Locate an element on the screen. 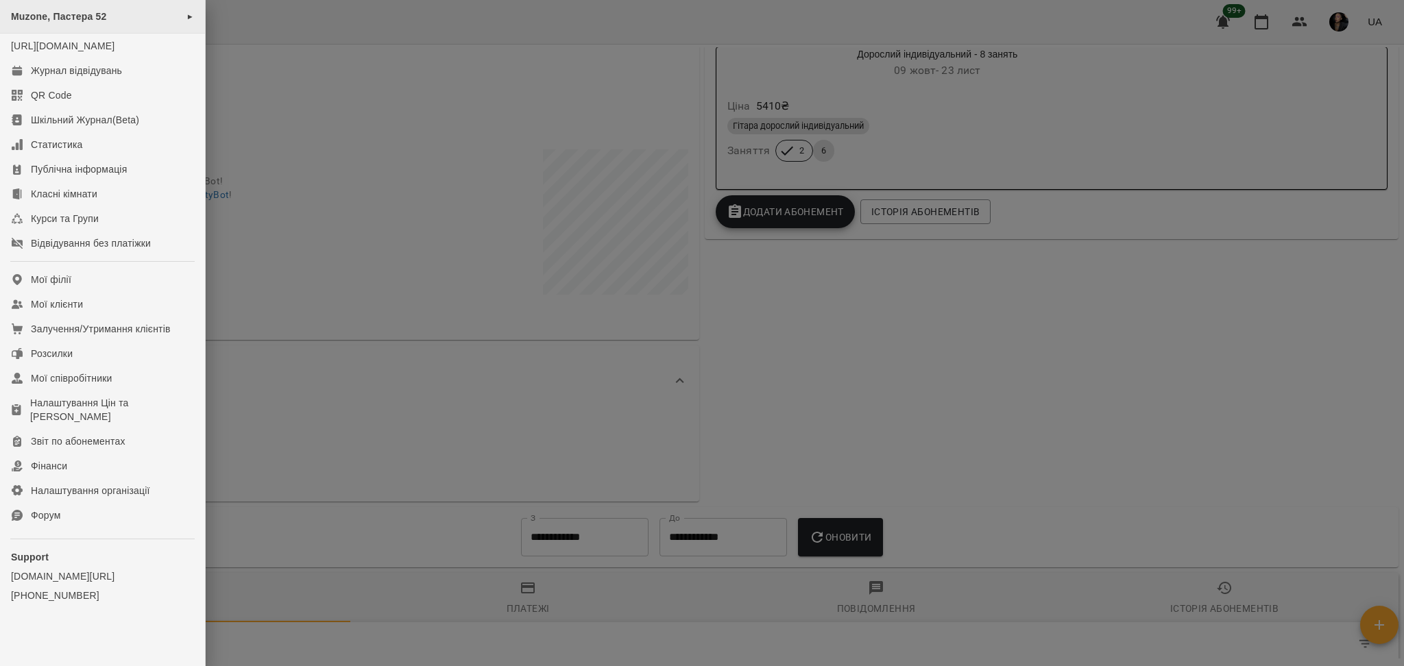  div: QR Code is located at coordinates (51, 95).